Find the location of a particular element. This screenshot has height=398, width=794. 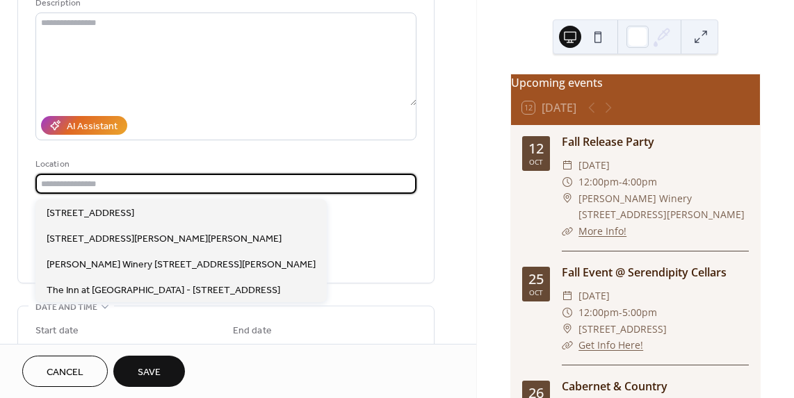

div: End date is located at coordinates (252, 331).